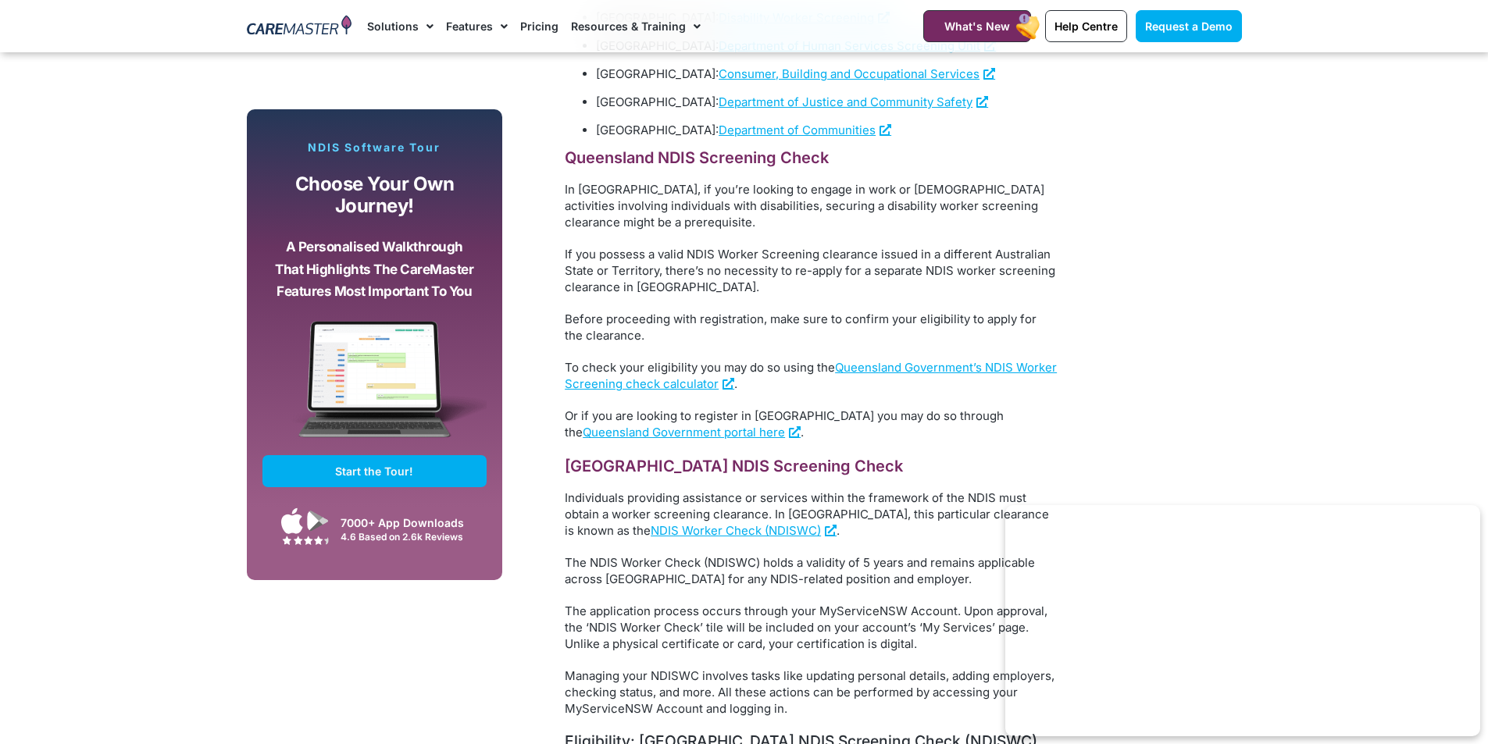 This screenshot has width=1488, height=744. I want to click on span: The application process occurs through your MyServiceNSW Account. Upon approval, the ‘NDIS Worker..., so click(806, 627).